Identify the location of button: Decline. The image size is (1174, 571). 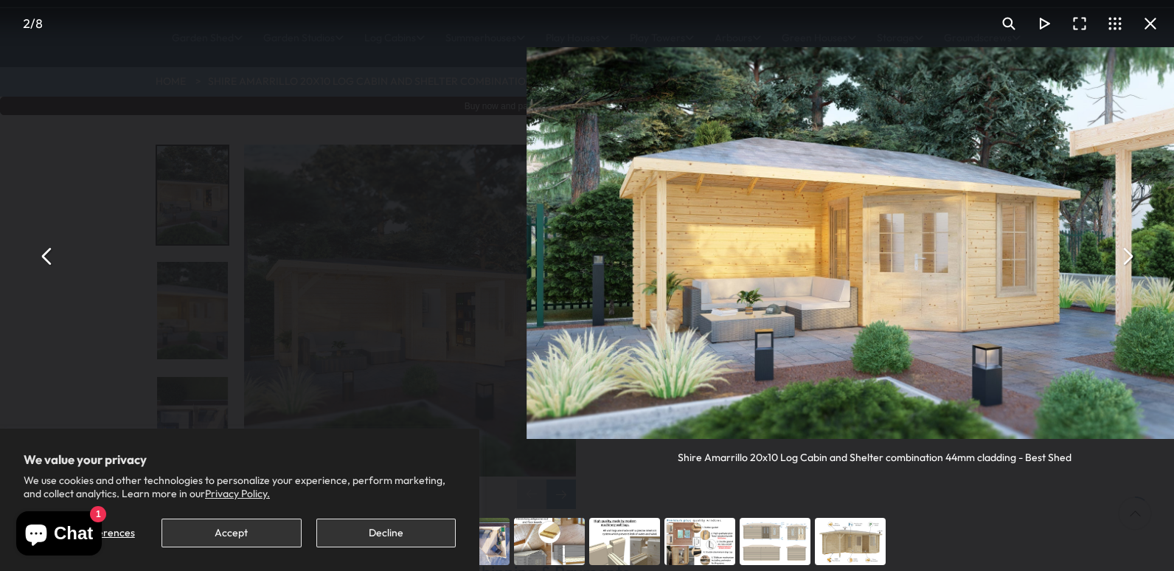
(386, 533).